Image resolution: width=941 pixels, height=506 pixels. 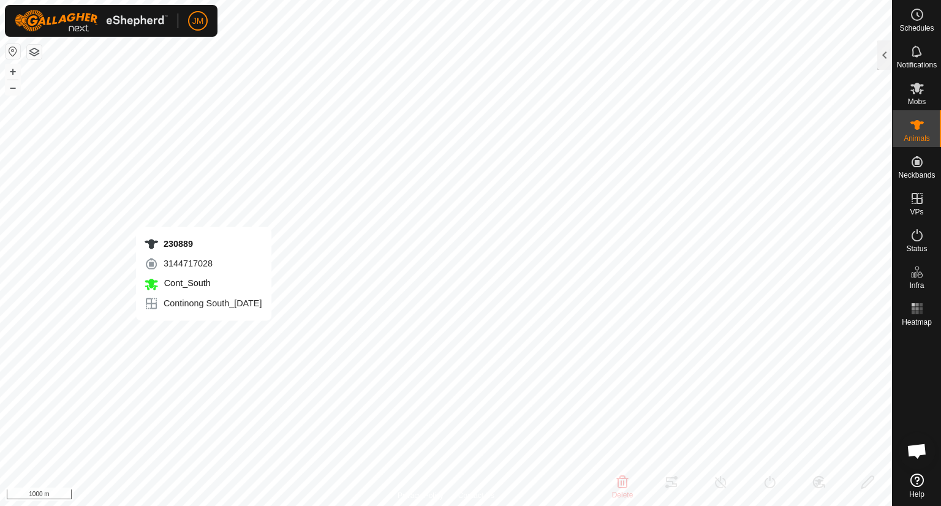 What do you see at coordinates (420, 496) in the screenshot?
I see `a: Privacy Policy` at bounding box center [420, 496].